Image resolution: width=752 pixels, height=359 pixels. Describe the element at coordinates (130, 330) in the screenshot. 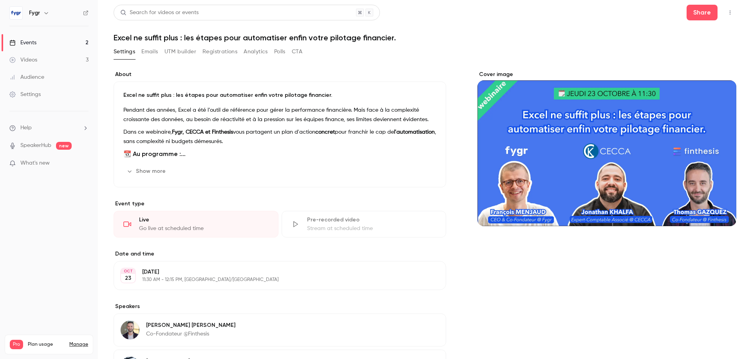

I see `img: Thomas Gazquez` at that location.